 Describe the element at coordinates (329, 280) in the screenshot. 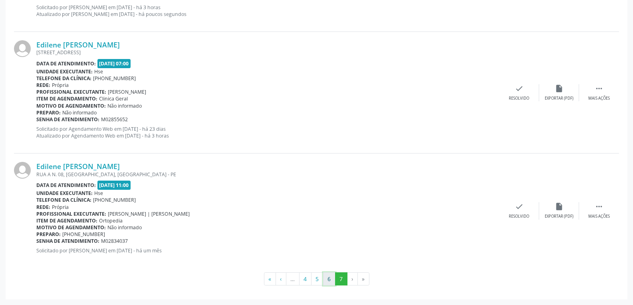

I see `button: Go to page 6` at that location.